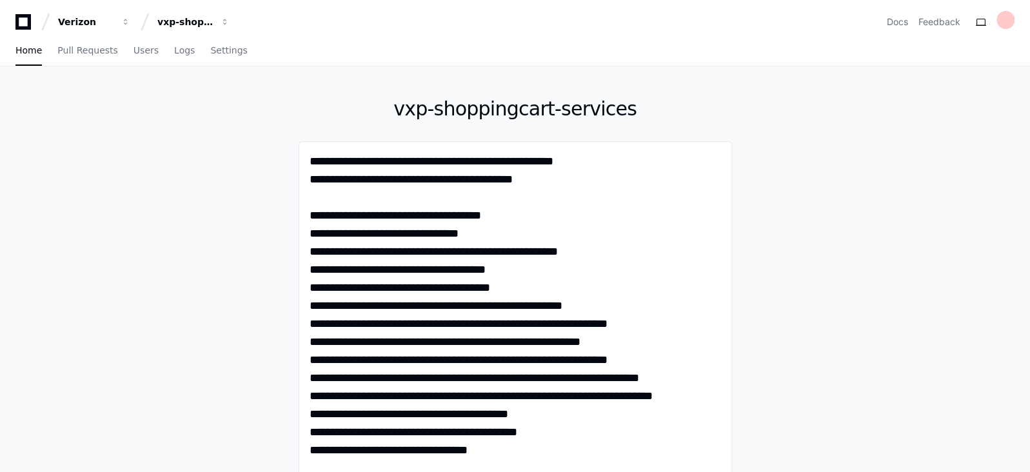  Describe the element at coordinates (515, 109) in the screenshot. I see `h1: vxp-shoppingcart-services` at that location.